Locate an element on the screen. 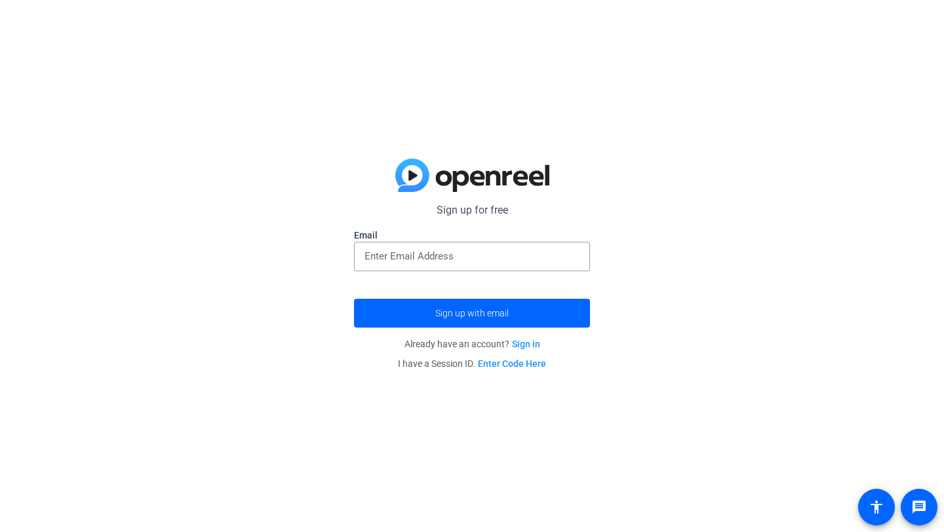  a: Sign in is located at coordinates (526, 344).